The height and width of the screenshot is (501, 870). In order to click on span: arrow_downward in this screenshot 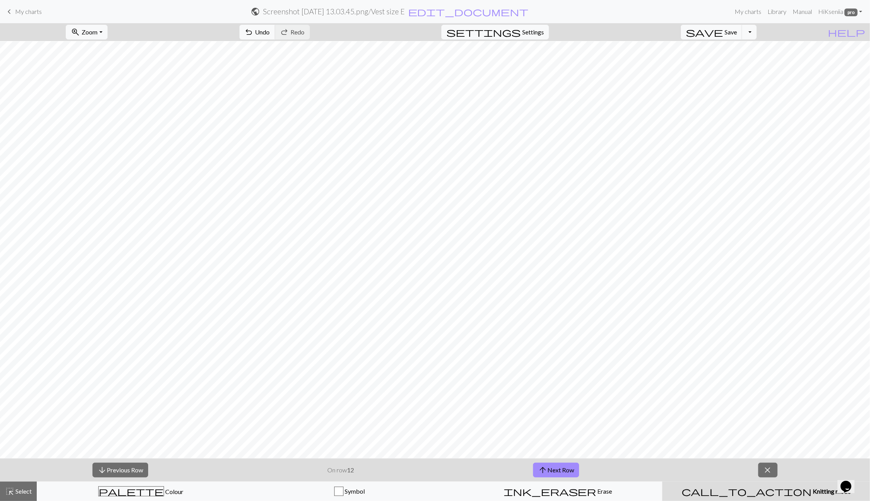, I will do `click(102, 470)`.